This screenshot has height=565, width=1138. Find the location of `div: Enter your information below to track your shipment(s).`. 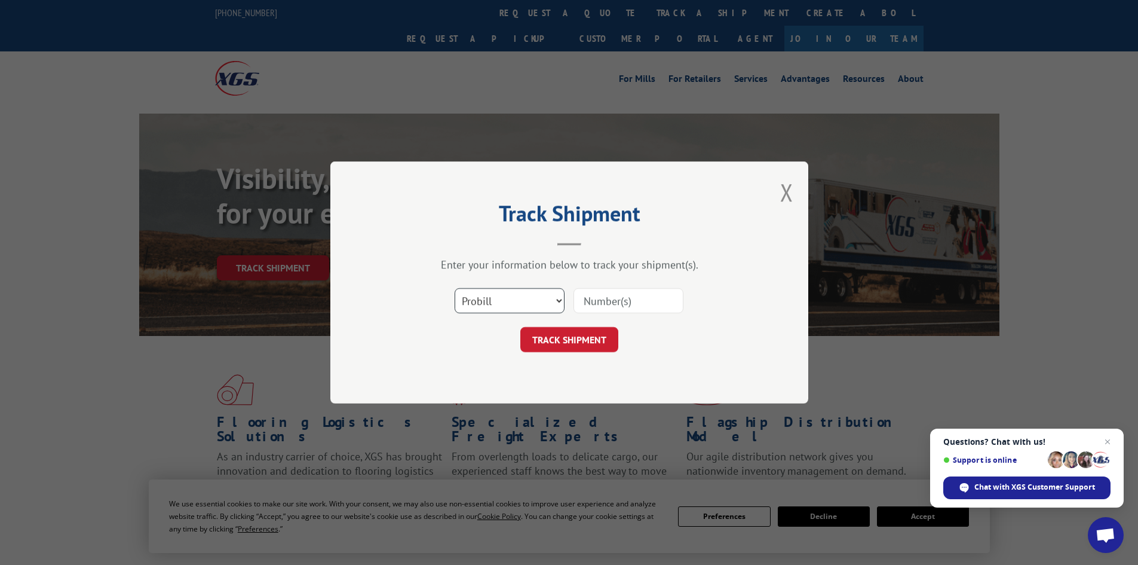

div: Enter your information below to track your shipment(s). is located at coordinates (569, 264).